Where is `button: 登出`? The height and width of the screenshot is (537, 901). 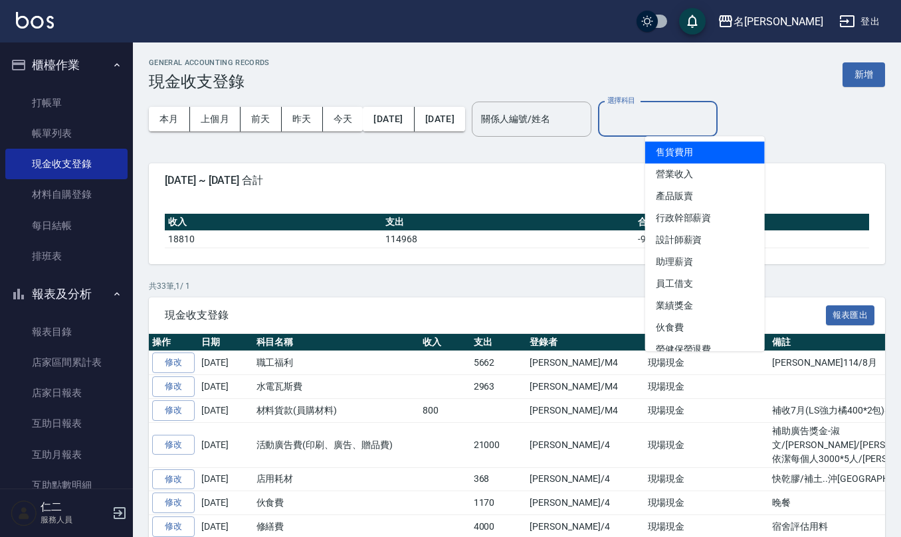 button: 登出 is located at coordinates (859, 21).